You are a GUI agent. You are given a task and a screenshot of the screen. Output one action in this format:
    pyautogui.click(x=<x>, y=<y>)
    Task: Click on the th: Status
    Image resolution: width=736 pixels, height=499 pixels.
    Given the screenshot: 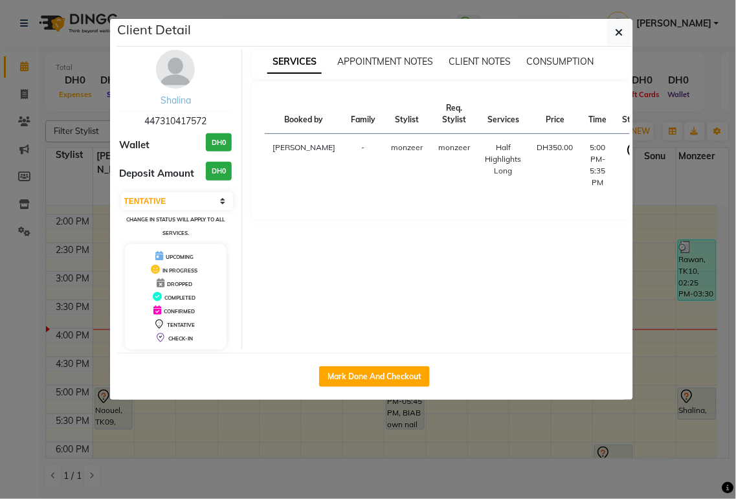 What is the action you would take?
    pyautogui.click(x=635, y=114)
    